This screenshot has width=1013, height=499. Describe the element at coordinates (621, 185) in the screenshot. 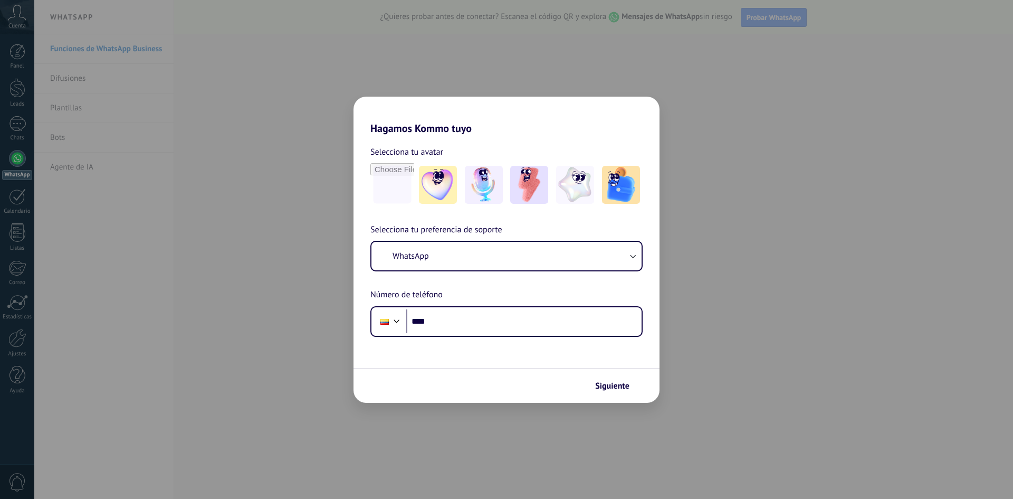

I see `img: -5.jpeg` at that location.